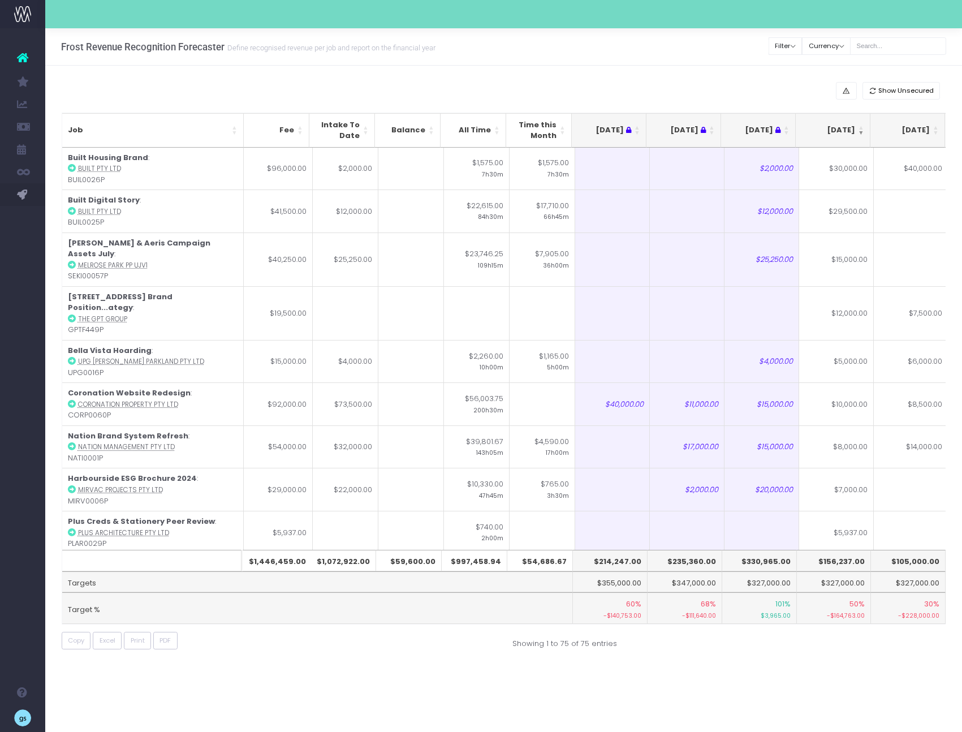 The image size is (962, 732). What do you see at coordinates (137, 640) in the screenshot?
I see `span: Print` at bounding box center [137, 640].